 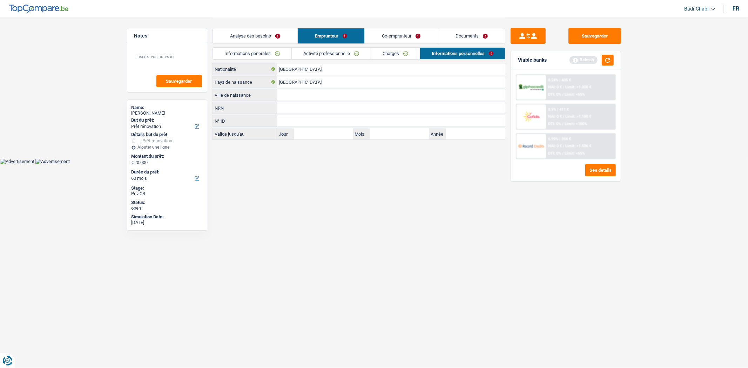 What do you see at coordinates (697, 9) in the screenshot?
I see `a: Badr Chabli` at bounding box center [697, 9].